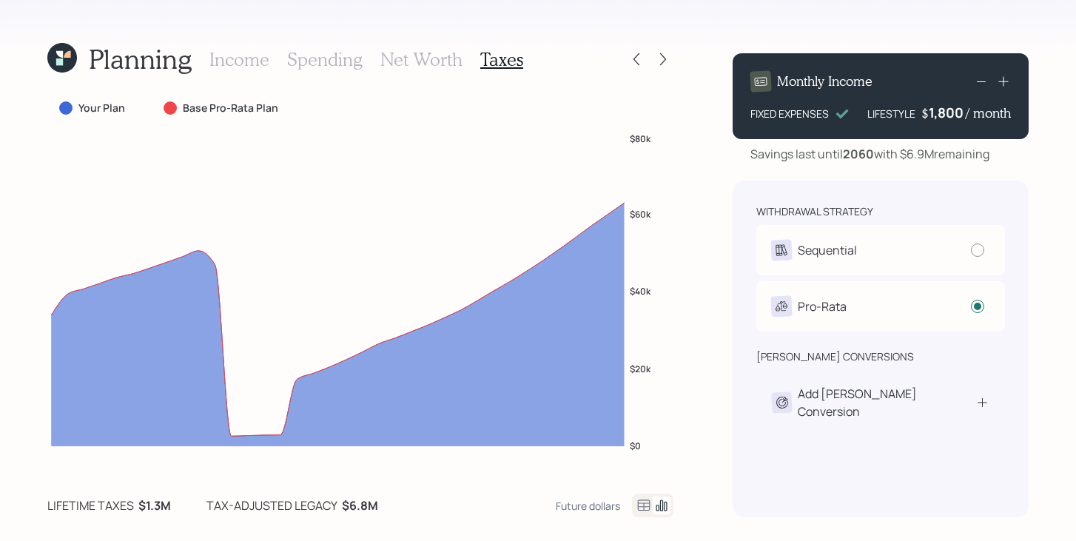 This screenshot has height=541, width=1076. Describe the element at coordinates (272, 505) in the screenshot. I see `div: tax-adjusted legacy` at that location.